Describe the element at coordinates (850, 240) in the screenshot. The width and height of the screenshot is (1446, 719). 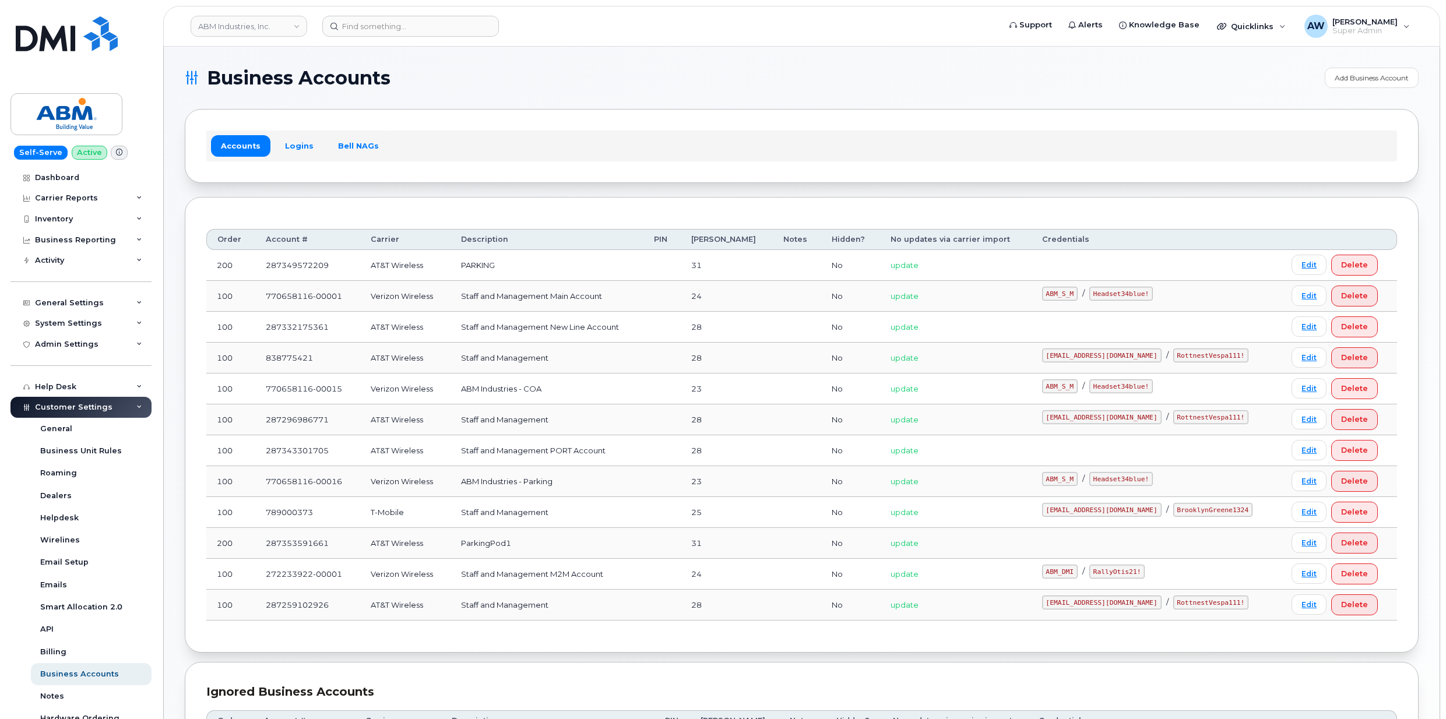
I see `th: Hidden?` at that location.